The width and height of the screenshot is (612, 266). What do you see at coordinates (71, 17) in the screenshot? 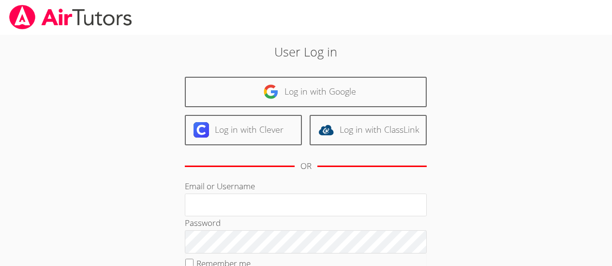
I see `img: airtutors_banner-c4298cdbf04f3fff15de1276eac7730deb9818008684d7c2e4769d2f7ddbe033.png` at bounding box center [71, 17].